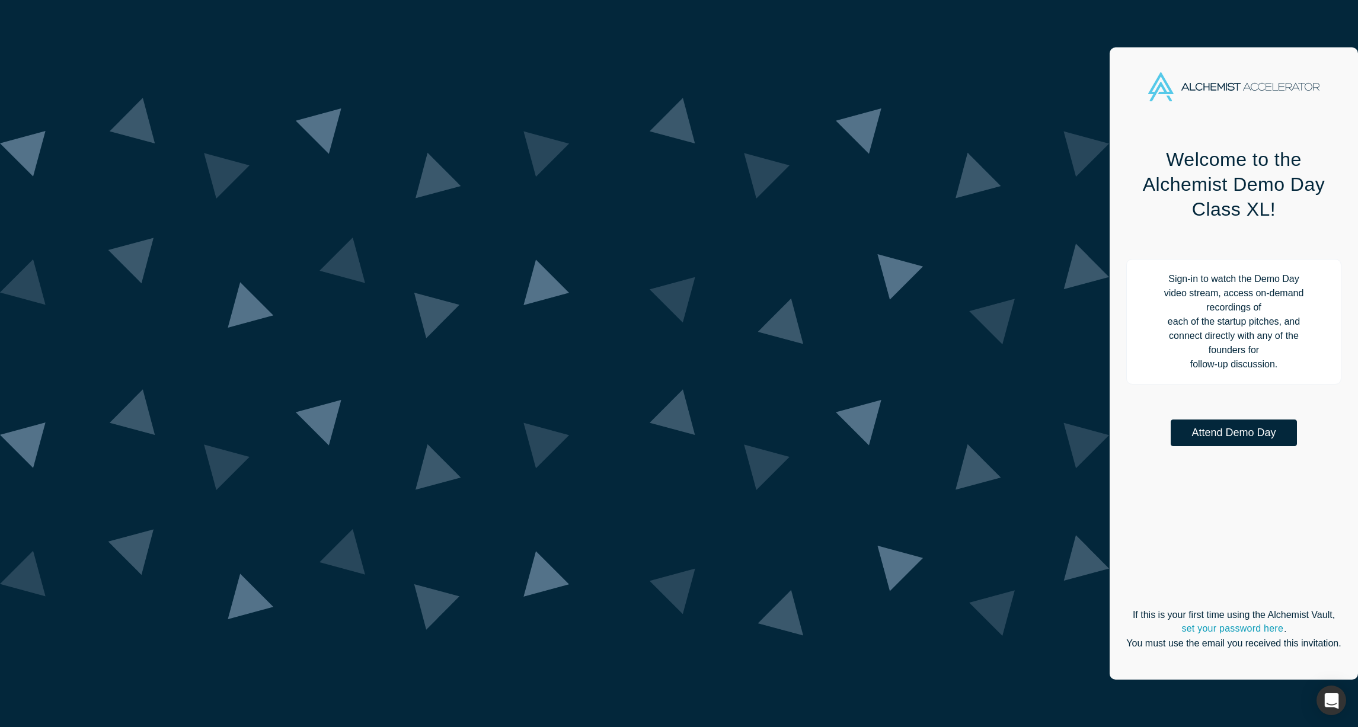 This screenshot has height=727, width=1358. I want to click on img: Alchemist Accelerator Logo, so click(1233, 87).